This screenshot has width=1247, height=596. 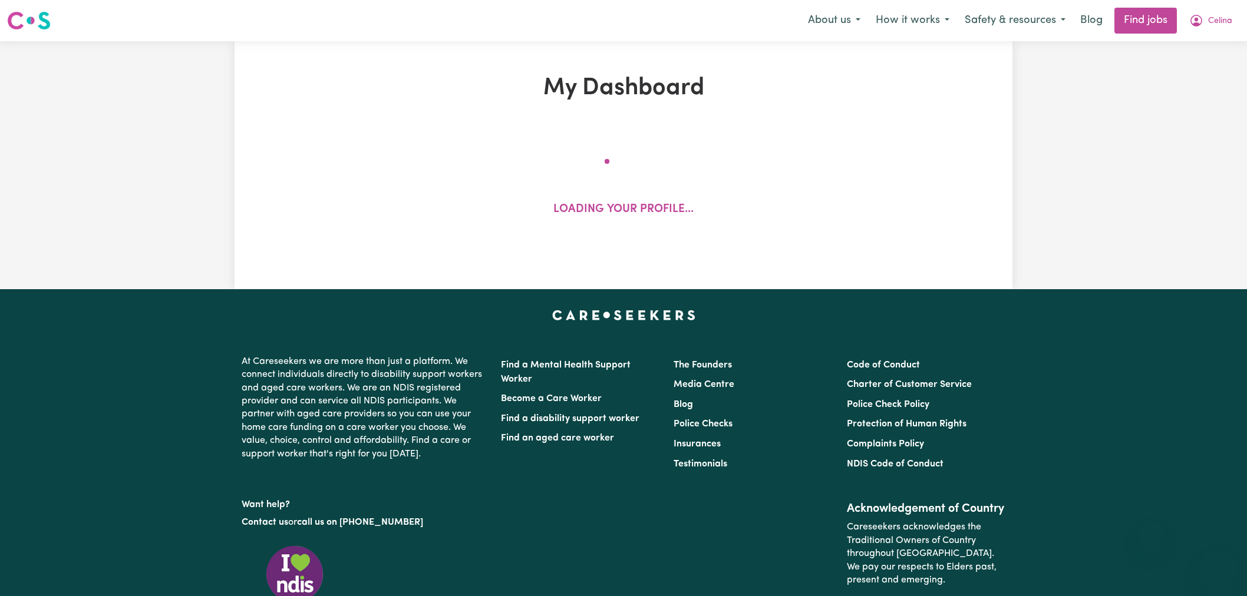 I want to click on p: At Careseekers we are more than just a platform. We connect individuals directly to disability su..., so click(x=364, y=408).